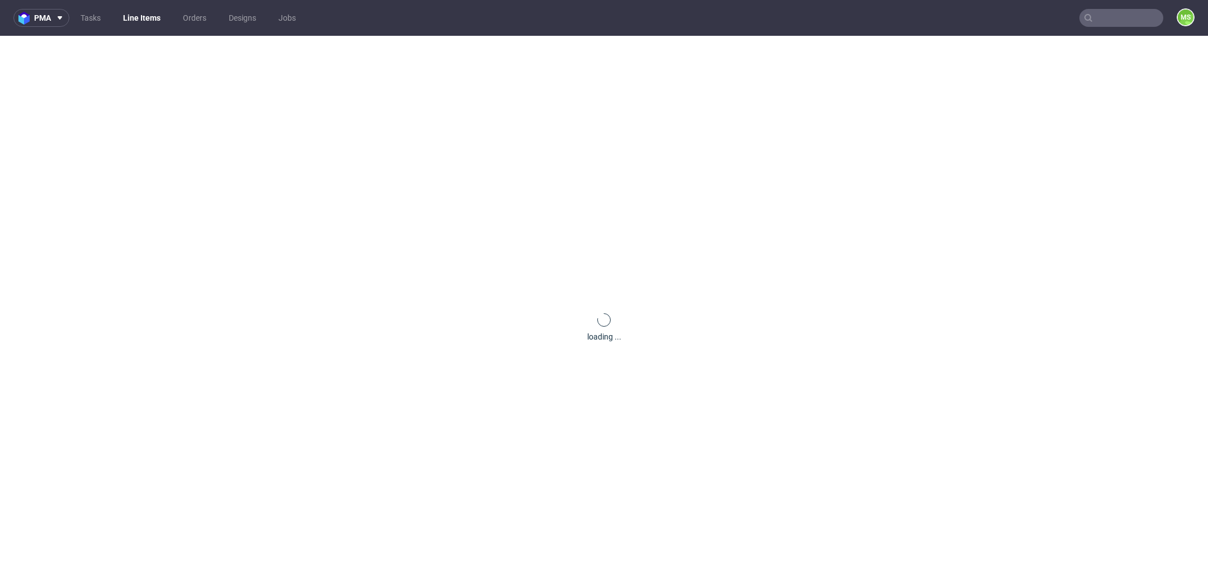  What do you see at coordinates (141, 18) in the screenshot?
I see `a: Line Items` at bounding box center [141, 18].